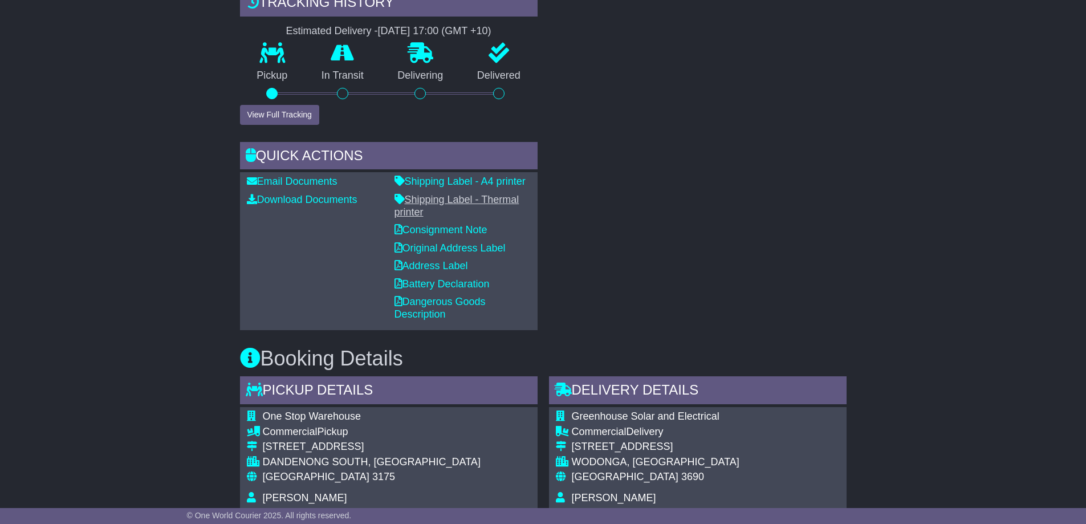  I want to click on a: Shipping Label - Thermal printer, so click(456, 206).